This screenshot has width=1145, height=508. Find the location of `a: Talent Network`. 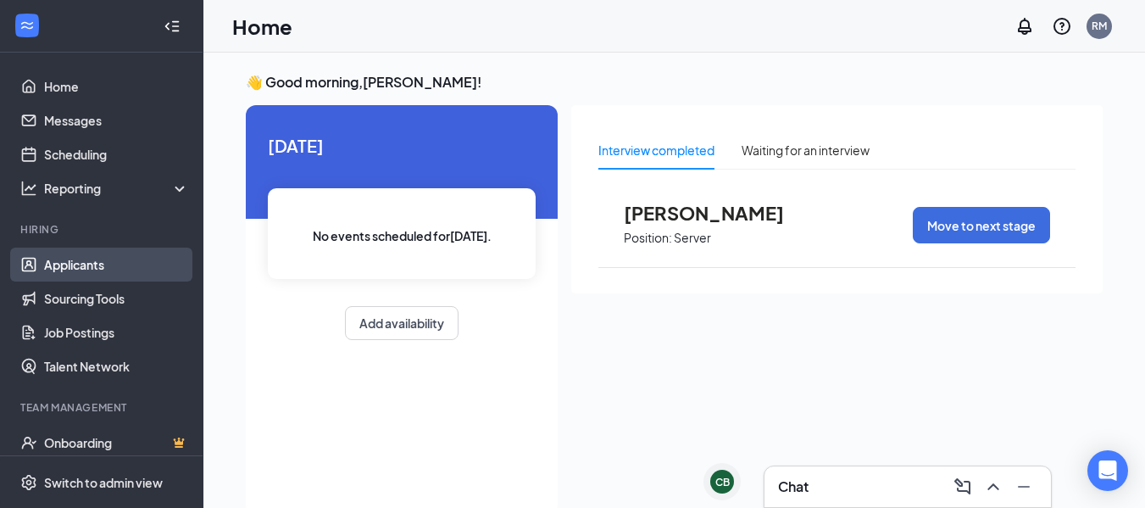

a: Talent Network is located at coordinates (116, 366).